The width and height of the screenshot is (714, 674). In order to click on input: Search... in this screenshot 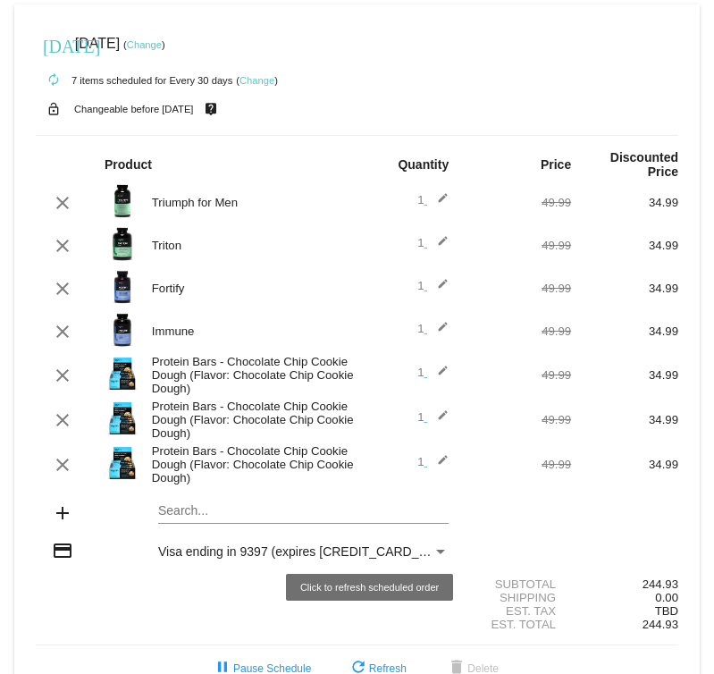, I will do `click(303, 511)`.